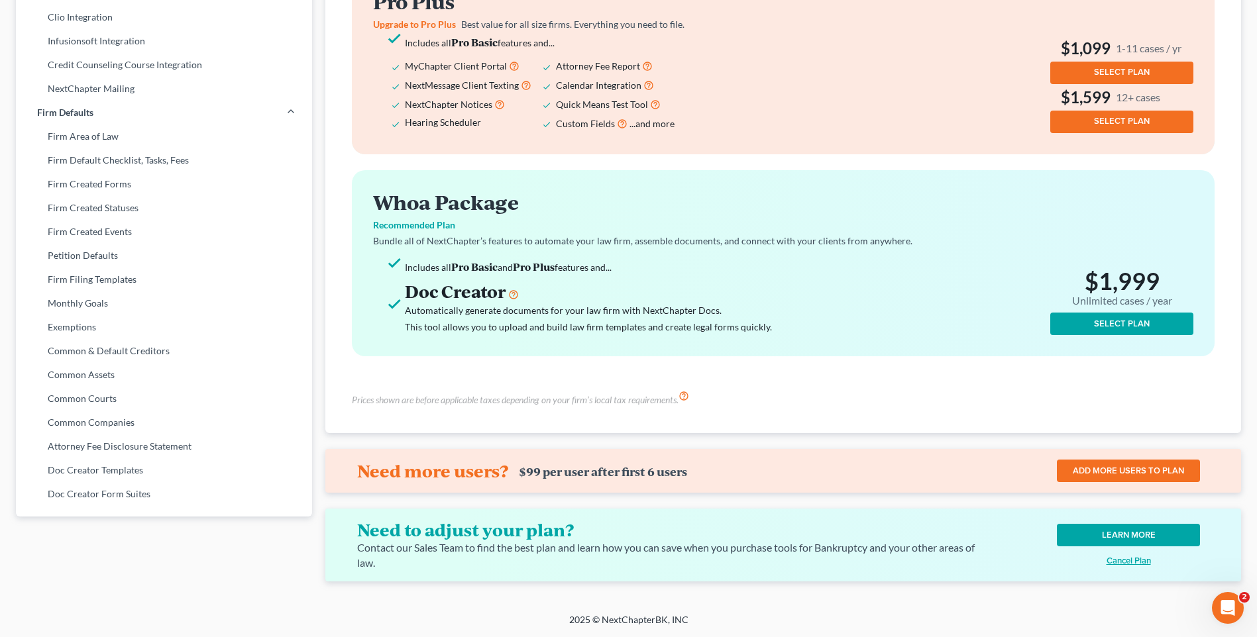 Image resolution: width=1257 pixels, height=637 pixels. I want to click on strong: Pro Plus, so click(533, 266).